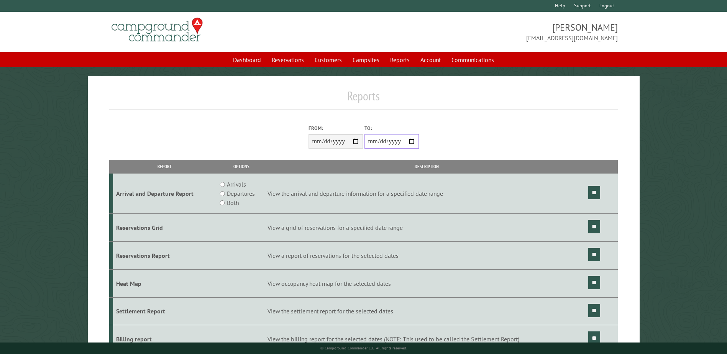 This screenshot has width=727, height=354. What do you see at coordinates (363, 99) in the screenshot?
I see `h1: Reports` at bounding box center [363, 99].